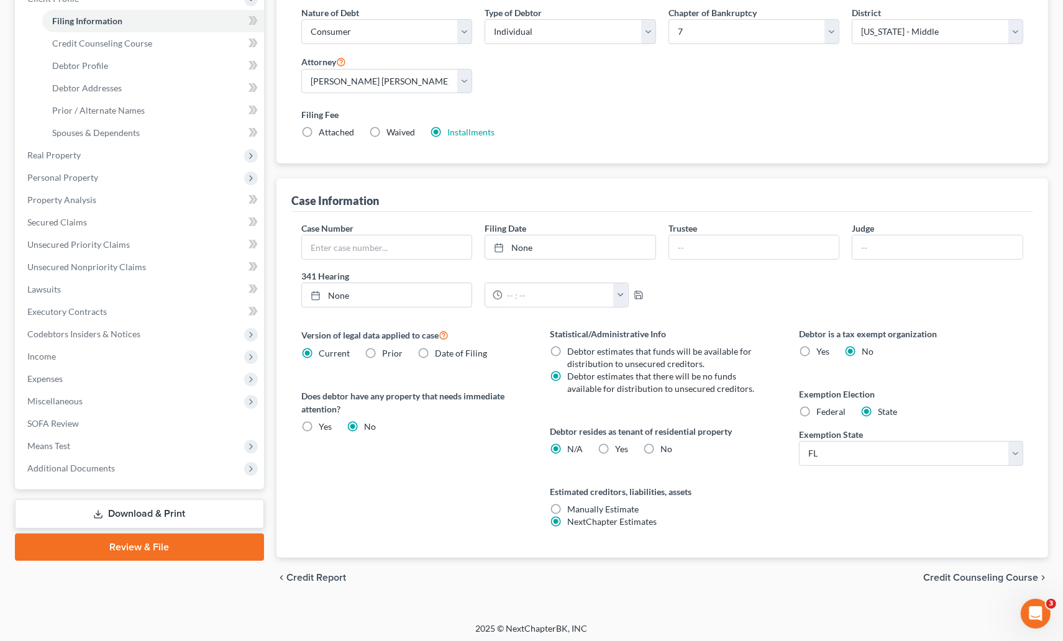 This screenshot has width=1063, height=641. Describe the element at coordinates (866, 12) in the screenshot. I see `label: District` at that location.